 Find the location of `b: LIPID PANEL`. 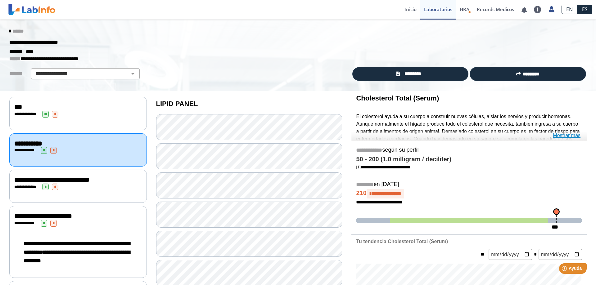

b: LIPID PANEL is located at coordinates (177, 104).